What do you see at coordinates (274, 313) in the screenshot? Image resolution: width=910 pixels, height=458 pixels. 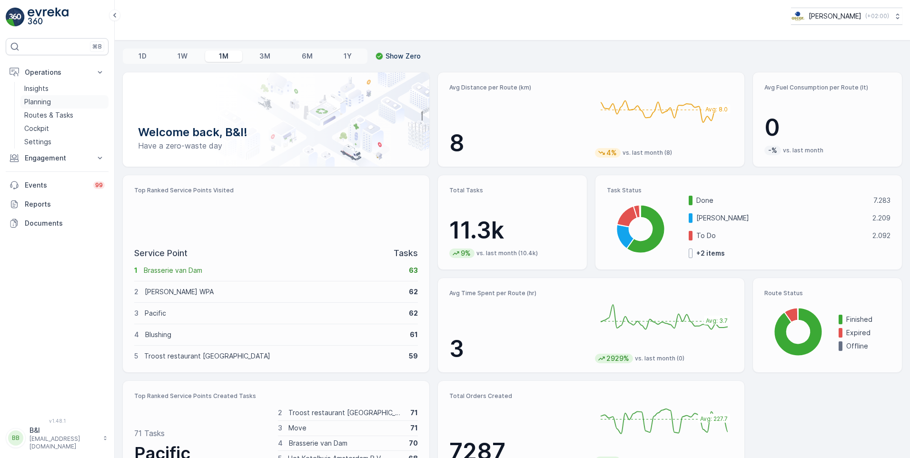 I see `p: Pacific` at bounding box center [274, 313].